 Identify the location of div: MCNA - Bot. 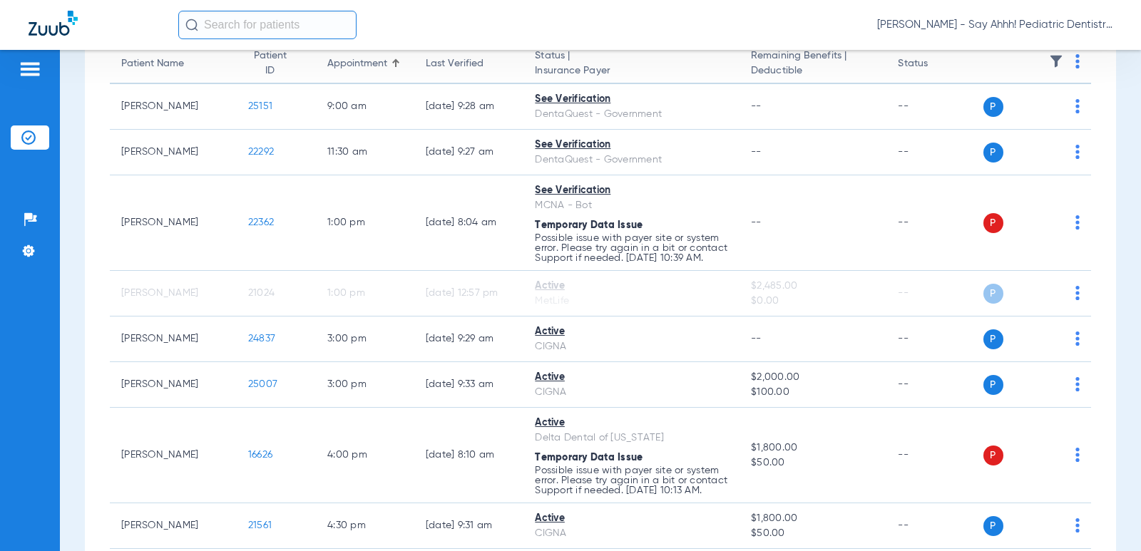
(631, 205).